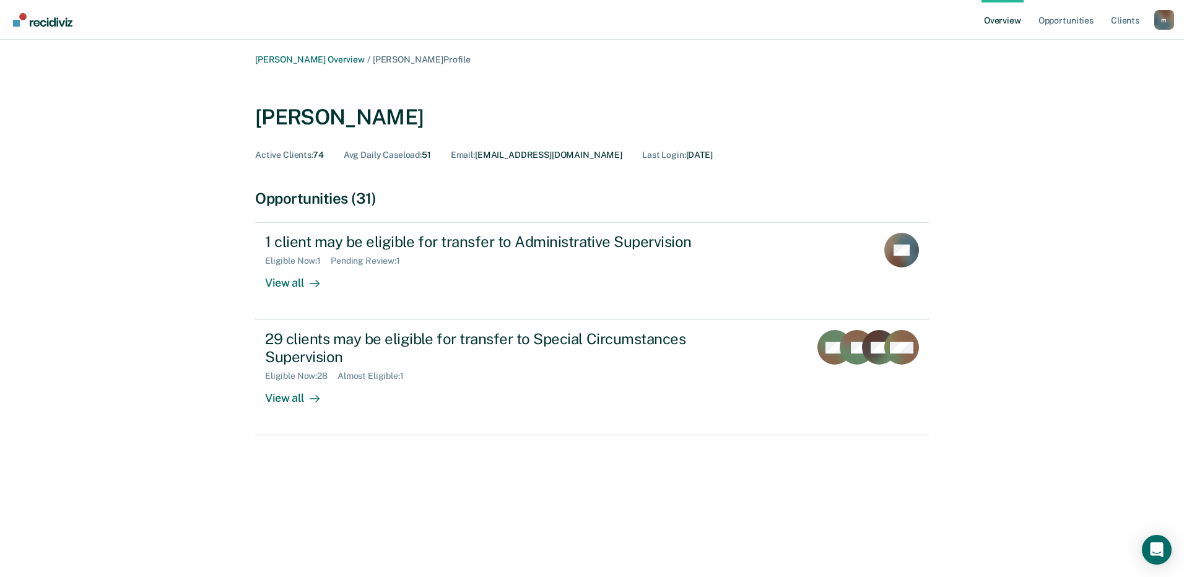 This screenshot has width=1184, height=577. What do you see at coordinates (482, 241) in the screenshot?
I see `div: 1 client may be eligible for transfer to Administrative Supervision` at bounding box center [482, 241].